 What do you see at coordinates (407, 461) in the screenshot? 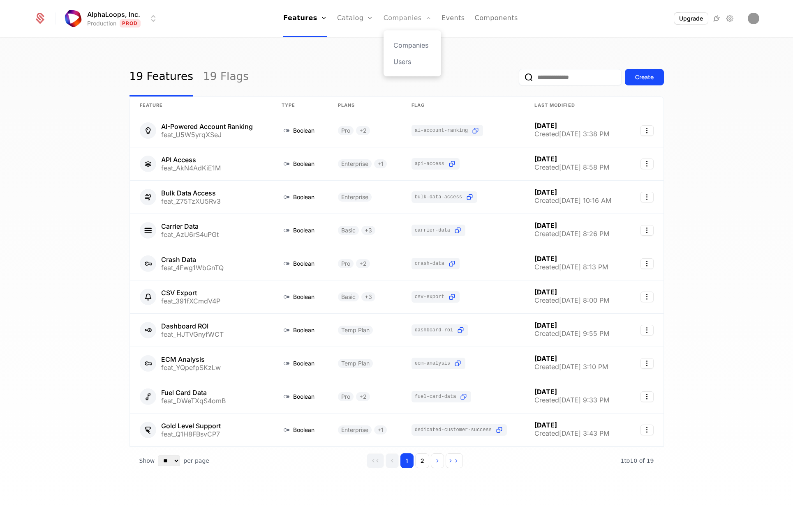
I see `button: Go to page 1` at bounding box center [407, 461].